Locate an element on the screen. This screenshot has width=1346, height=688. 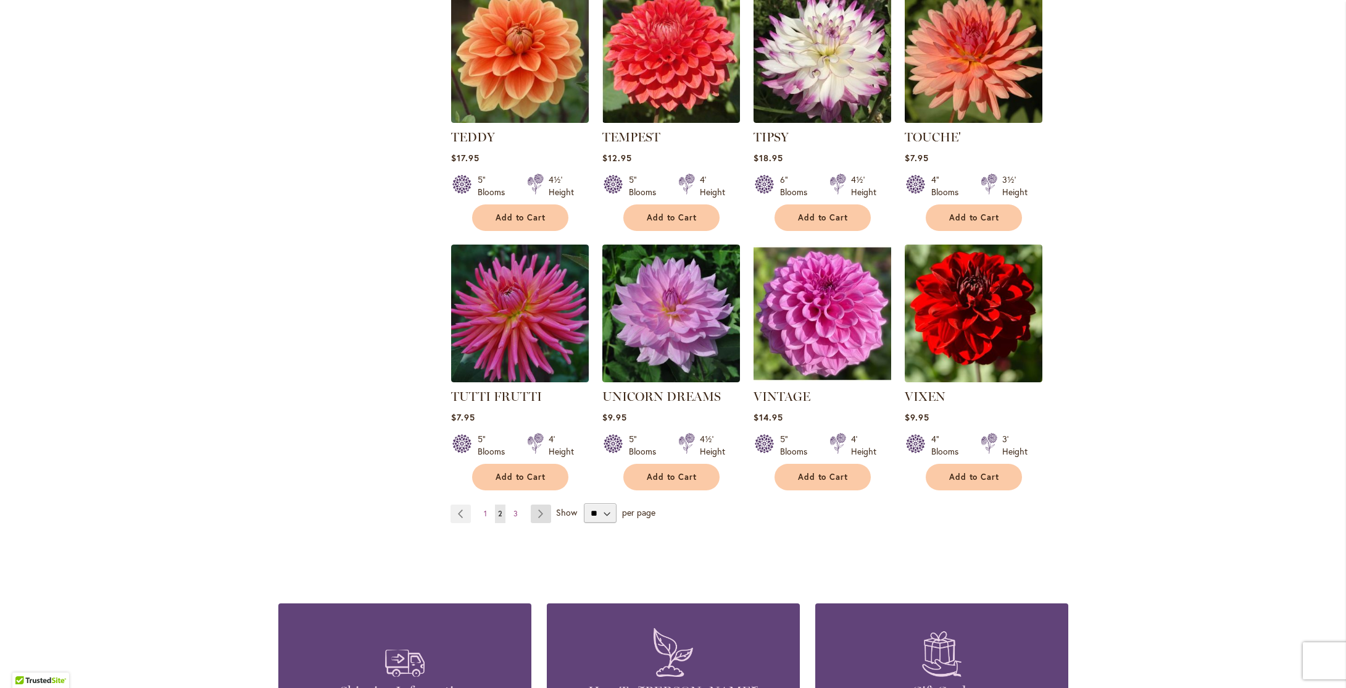
span: 3 is located at coordinates (515, 513).